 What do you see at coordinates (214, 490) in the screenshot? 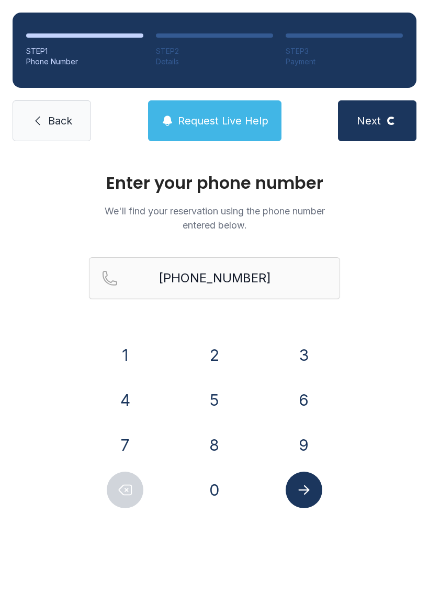
I see `button: 0` at bounding box center [214, 490].